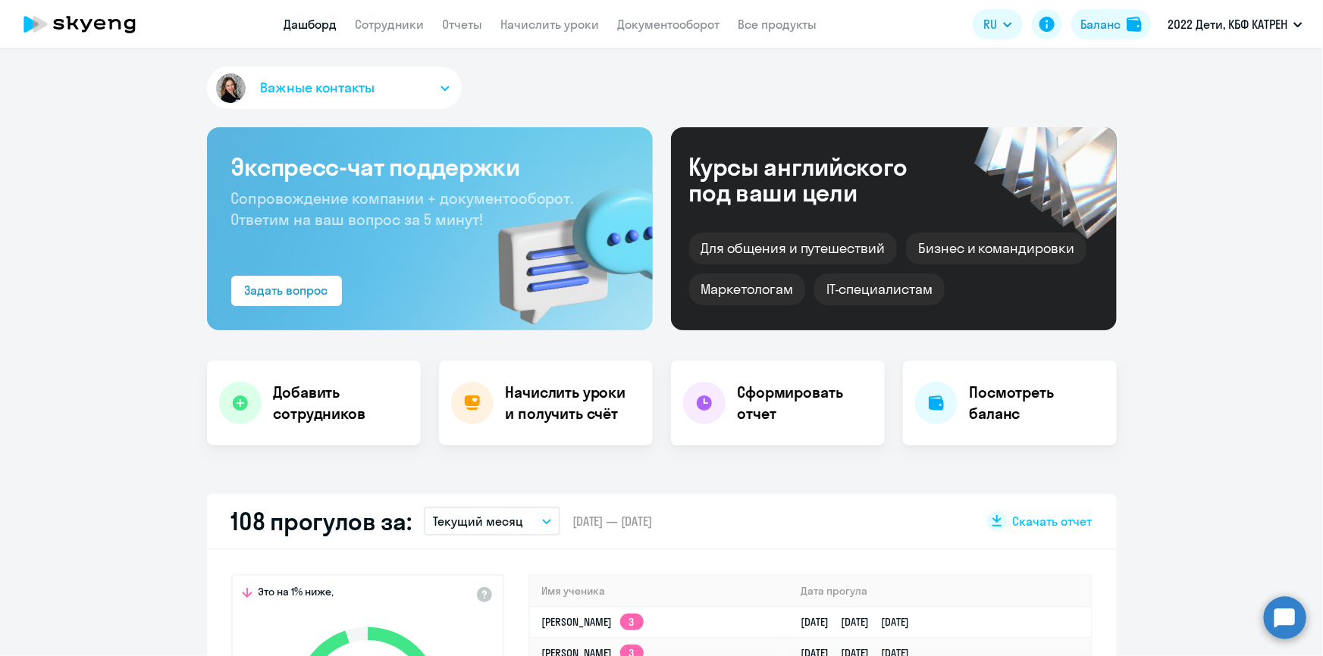 The image size is (1323, 656). I want to click on button: Важные контакты, so click(334, 88).